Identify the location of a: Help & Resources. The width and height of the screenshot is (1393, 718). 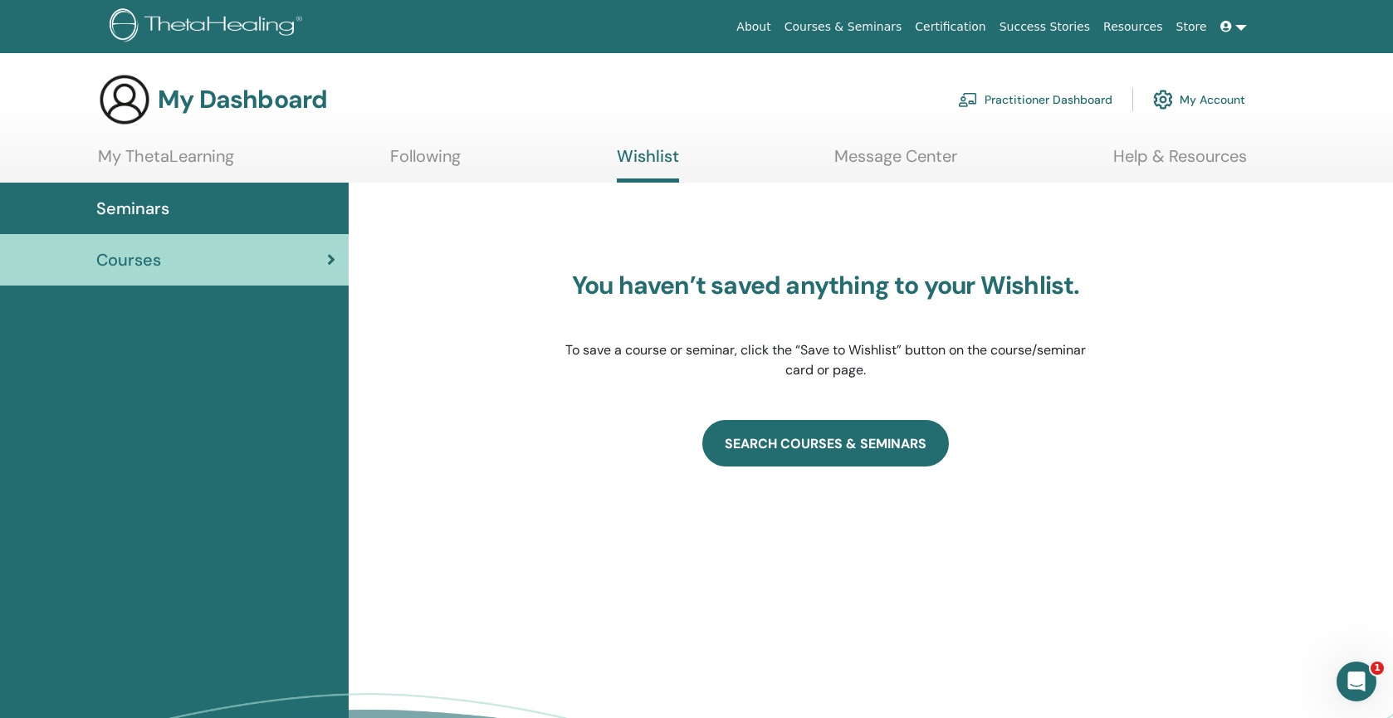
(1180, 162).